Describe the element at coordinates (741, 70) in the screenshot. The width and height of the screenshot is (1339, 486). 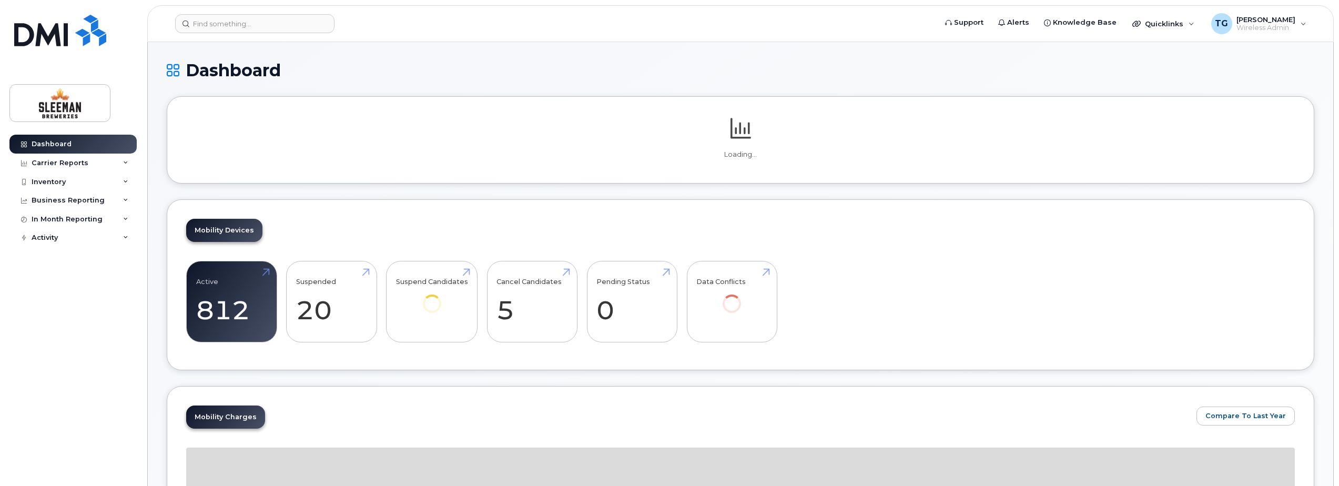
I see `h1: Dashboard` at that location.